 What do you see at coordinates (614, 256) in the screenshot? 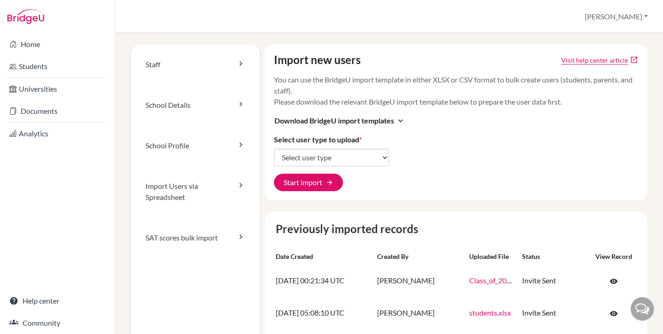
I see `th: View record` at bounding box center [614, 256].